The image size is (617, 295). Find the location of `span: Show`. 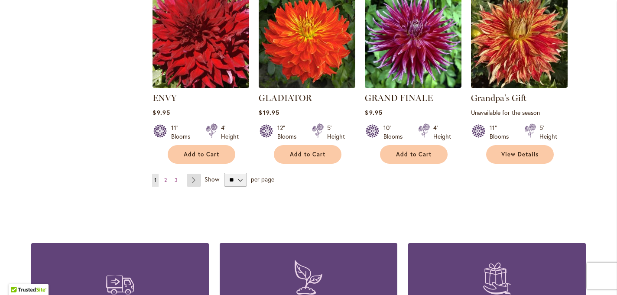

span: Show is located at coordinates (212, 179).